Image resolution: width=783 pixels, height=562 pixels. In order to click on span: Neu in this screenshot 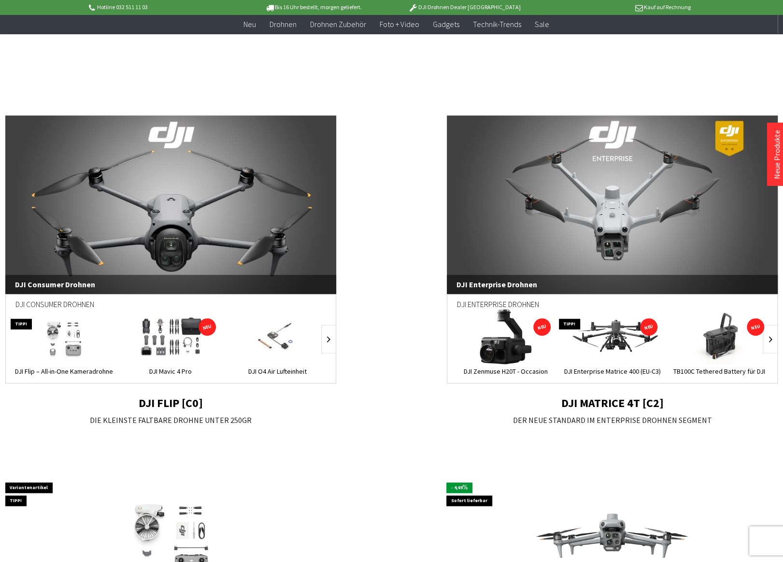, I will do `click(250, 24)`.